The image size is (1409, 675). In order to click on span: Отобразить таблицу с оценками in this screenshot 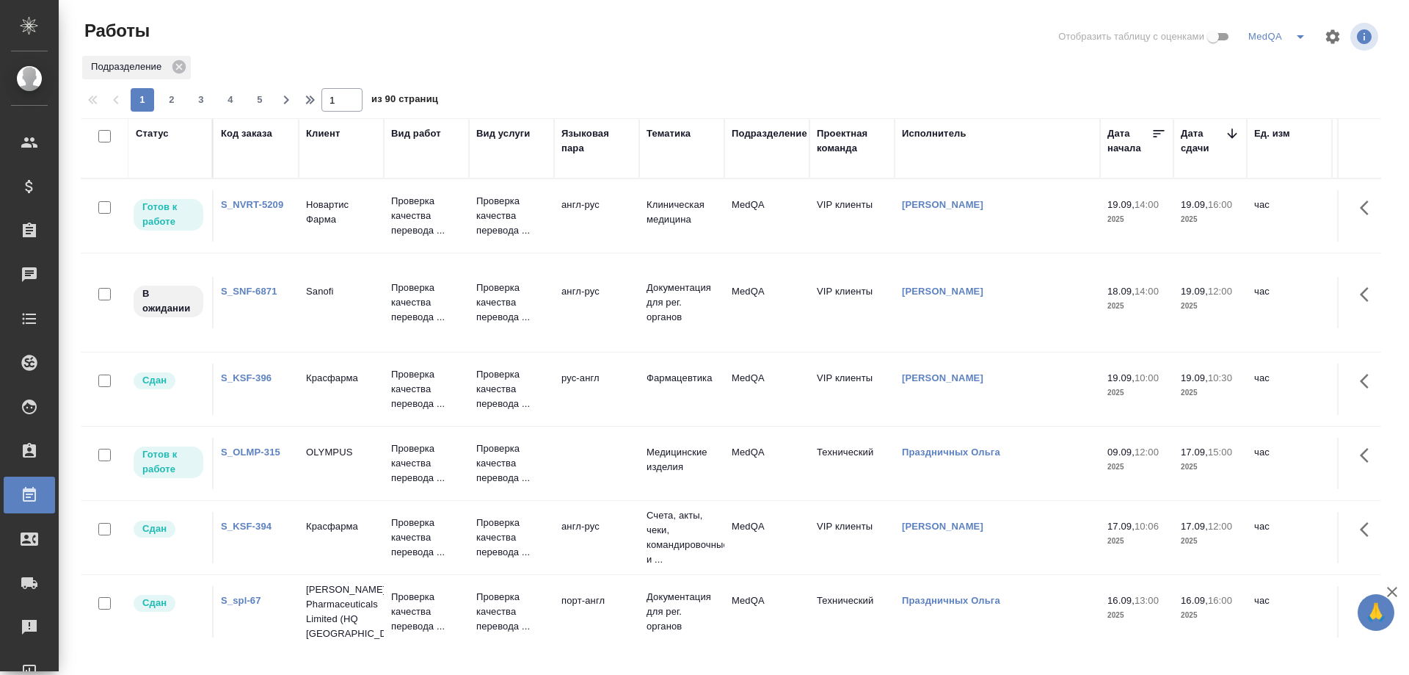, I will do `click(1131, 37)`.